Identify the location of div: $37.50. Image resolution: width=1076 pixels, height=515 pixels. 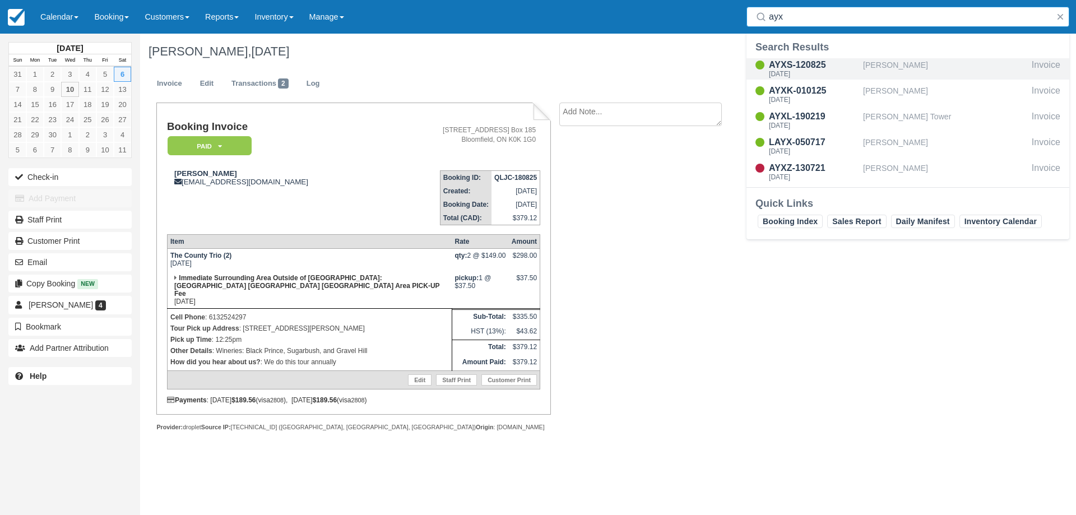
(524, 282).